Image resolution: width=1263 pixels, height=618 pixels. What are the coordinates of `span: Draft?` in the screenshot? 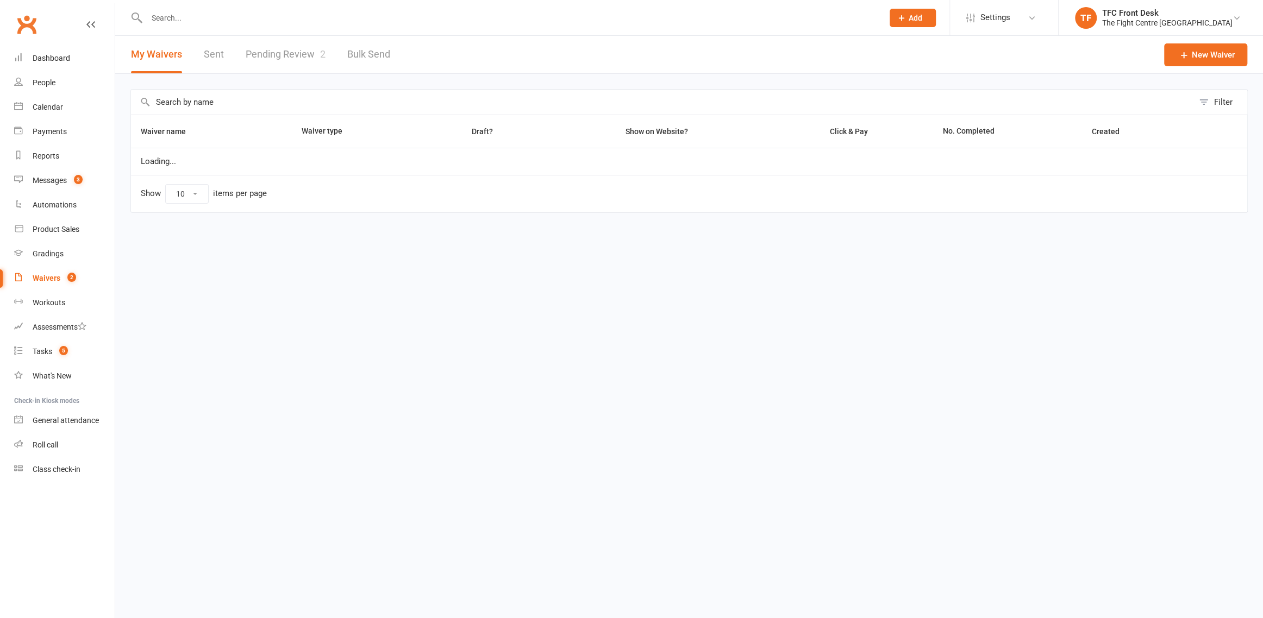 It's located at (482, 132).